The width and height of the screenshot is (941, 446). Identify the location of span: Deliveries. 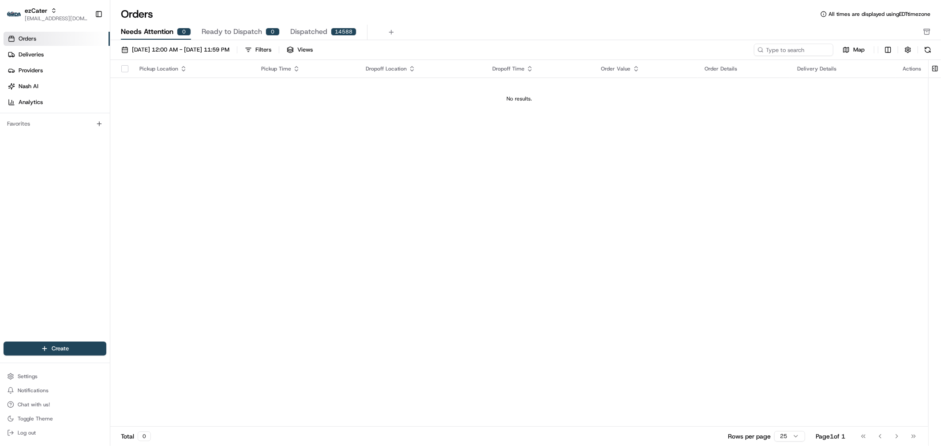
(31, 55).